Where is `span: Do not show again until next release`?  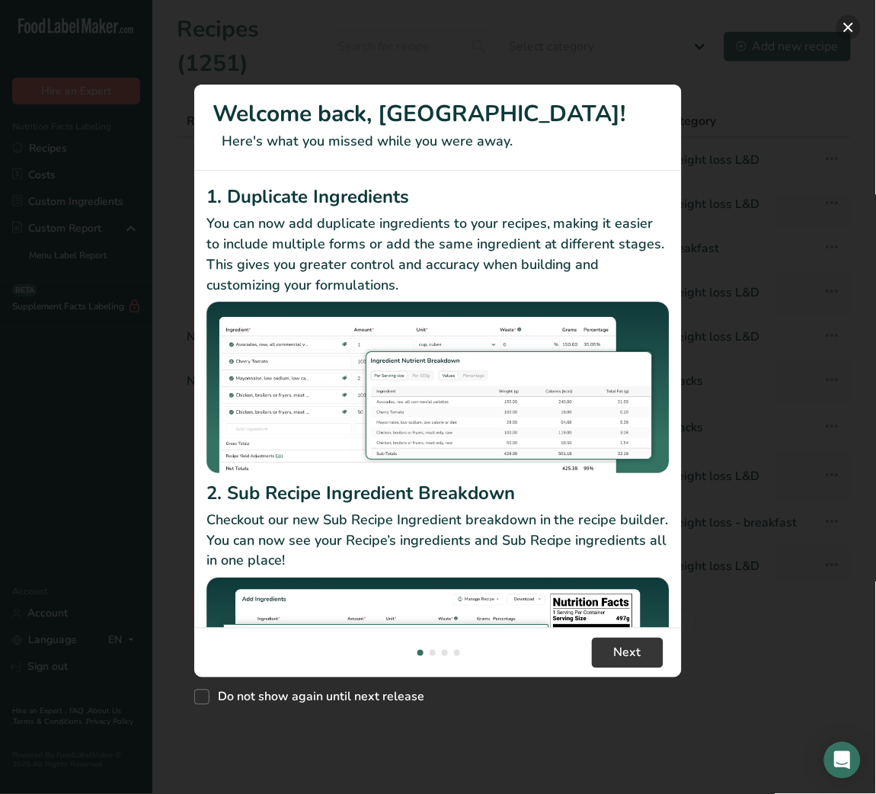 span: Do not show again until next release is located at coordinates (317, 697).